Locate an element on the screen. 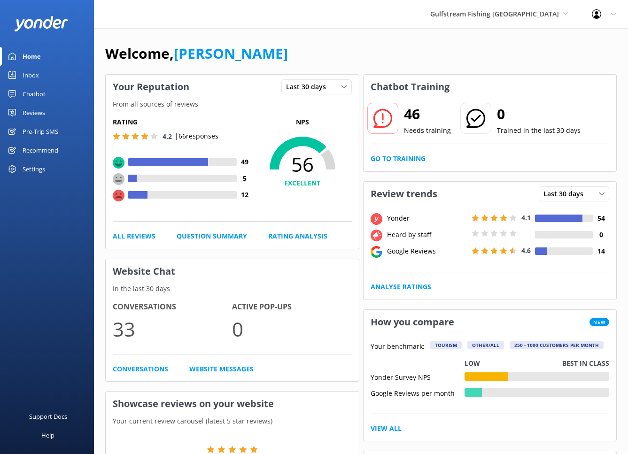  h4: 54 is located at coordinates (601, 218).